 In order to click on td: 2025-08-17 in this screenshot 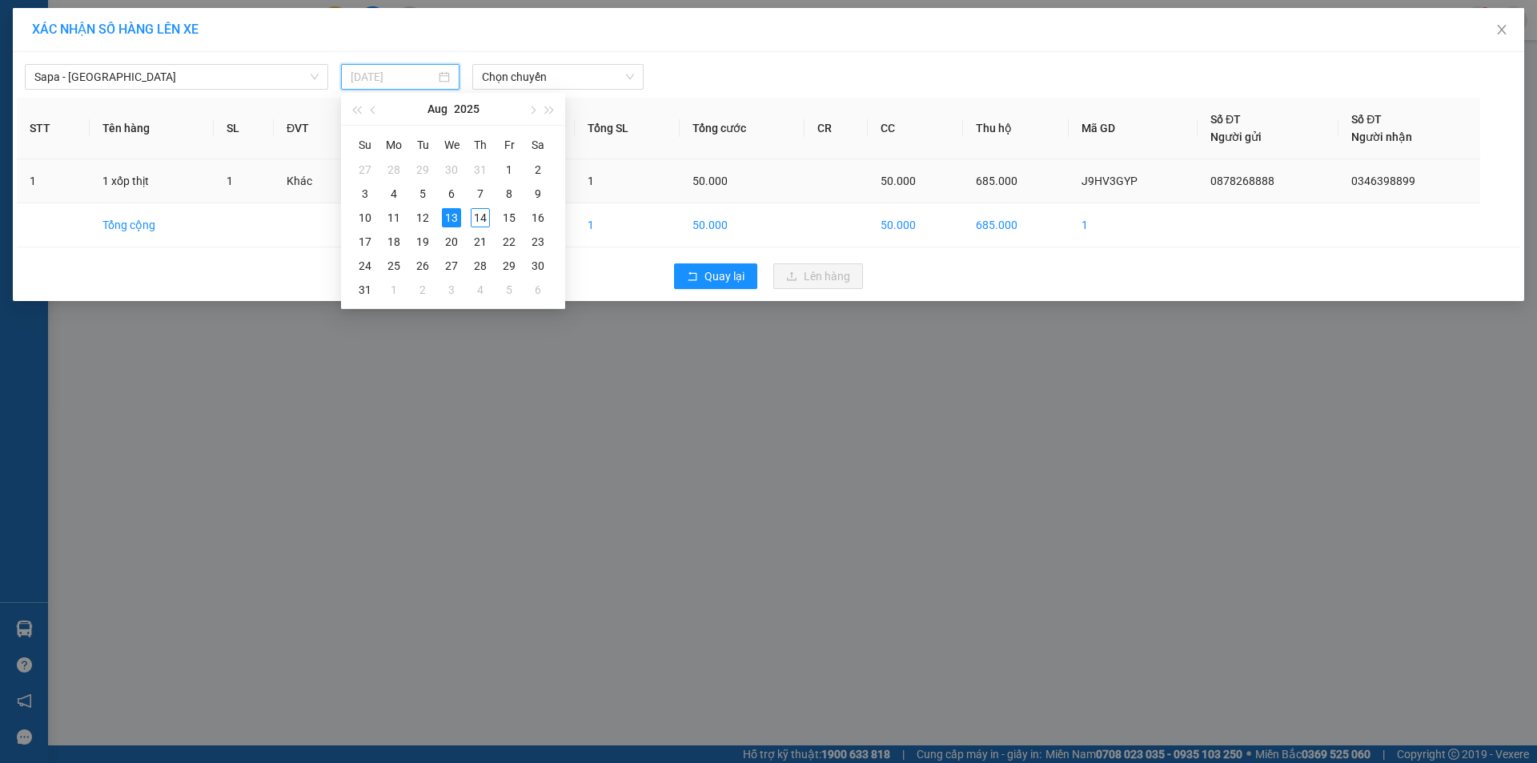, I will do `click(365, 242)`.